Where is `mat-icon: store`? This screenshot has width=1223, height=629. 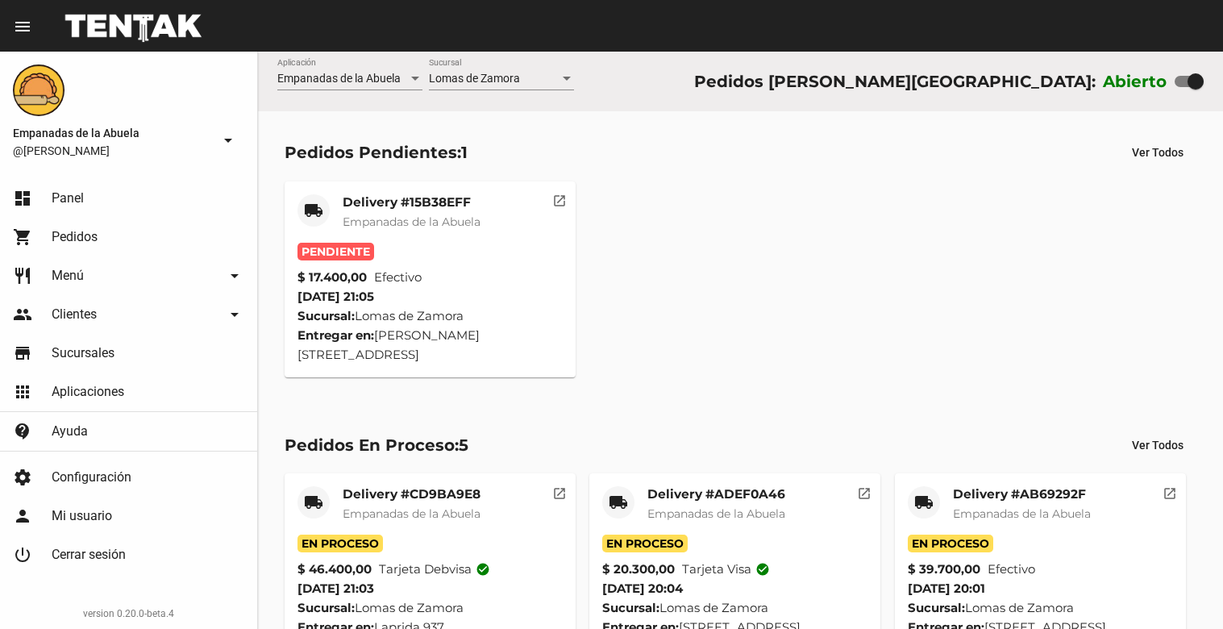 mat-icon: store is located at coordinates (23, 353).